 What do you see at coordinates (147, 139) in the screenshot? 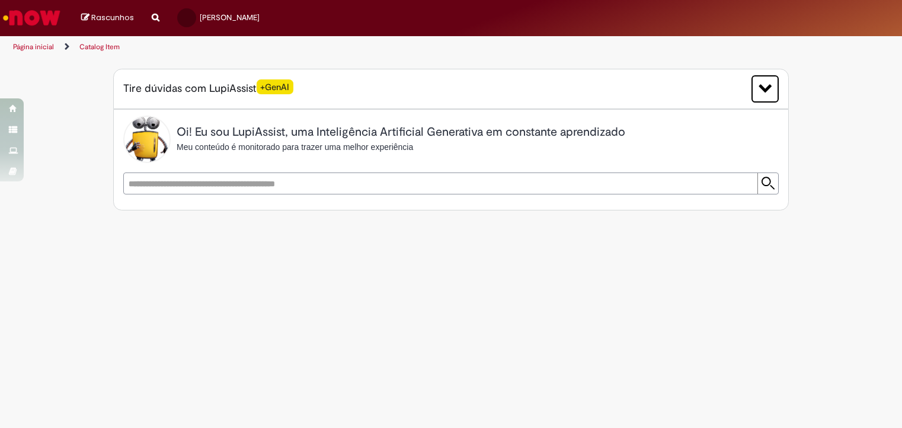
I see `img: Lupi` at bounding box center [147, 139].